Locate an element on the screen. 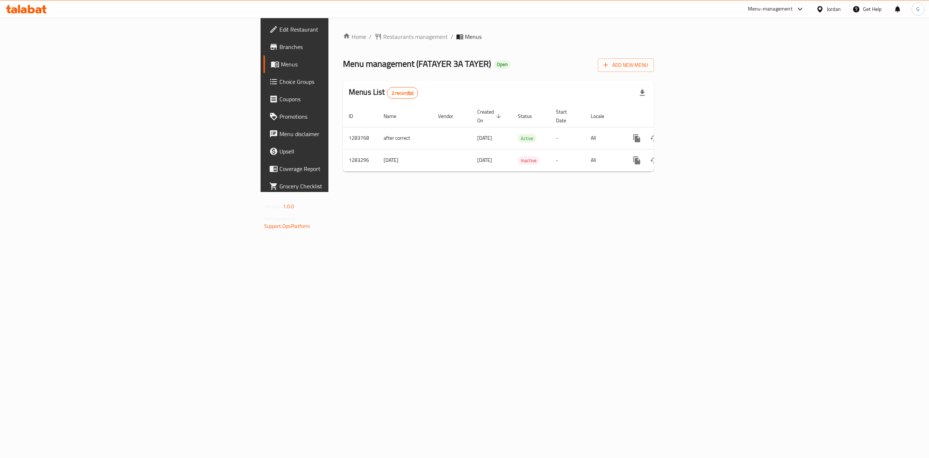 The width and height of the screenshot is (929, 458). span: Menu management ( FATAYER 3A TAYER ) is located at coordinates (417, 63).